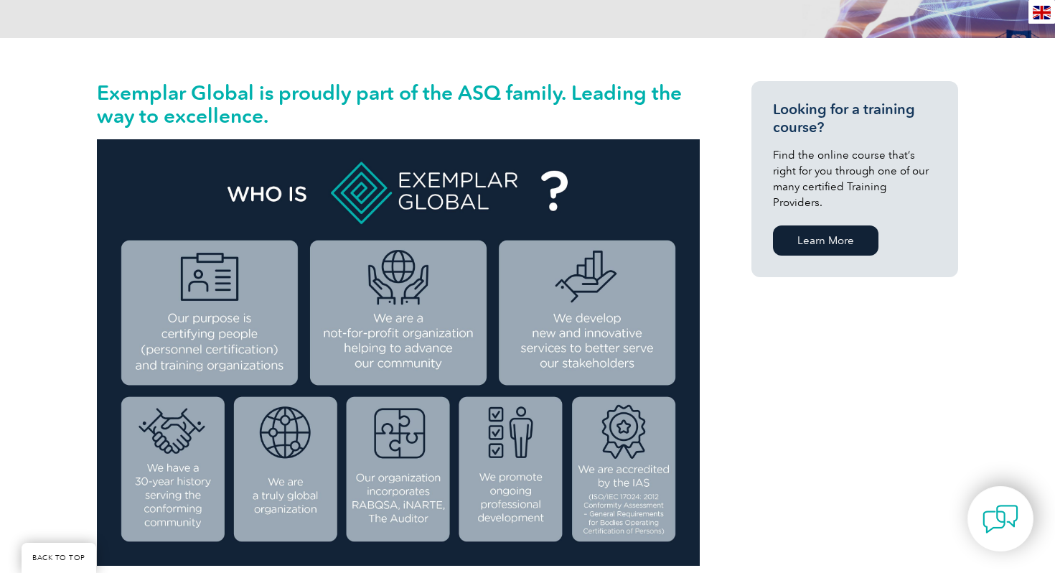  Describe the element at coordinates (825, 240) in the screenshot. I see `a: Learn More` at that location.